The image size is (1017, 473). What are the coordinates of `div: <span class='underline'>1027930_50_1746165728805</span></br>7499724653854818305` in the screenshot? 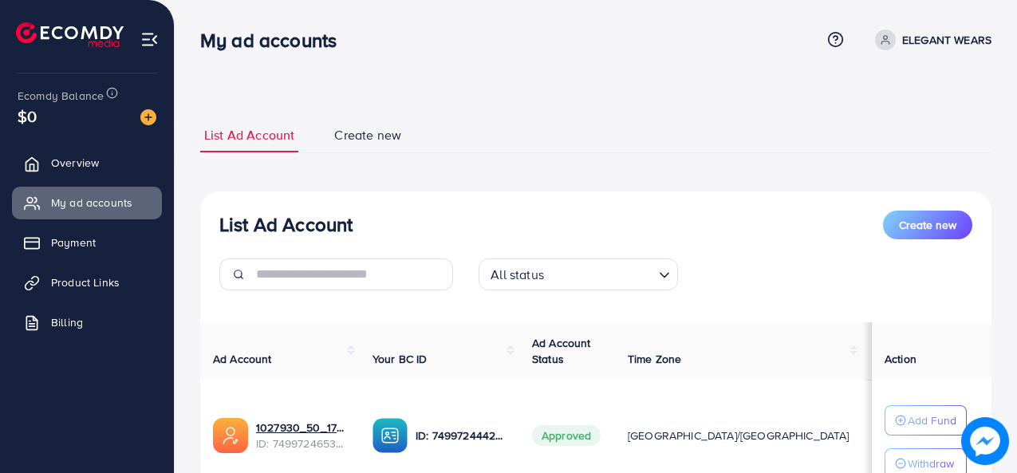 It's located at (302, 436).